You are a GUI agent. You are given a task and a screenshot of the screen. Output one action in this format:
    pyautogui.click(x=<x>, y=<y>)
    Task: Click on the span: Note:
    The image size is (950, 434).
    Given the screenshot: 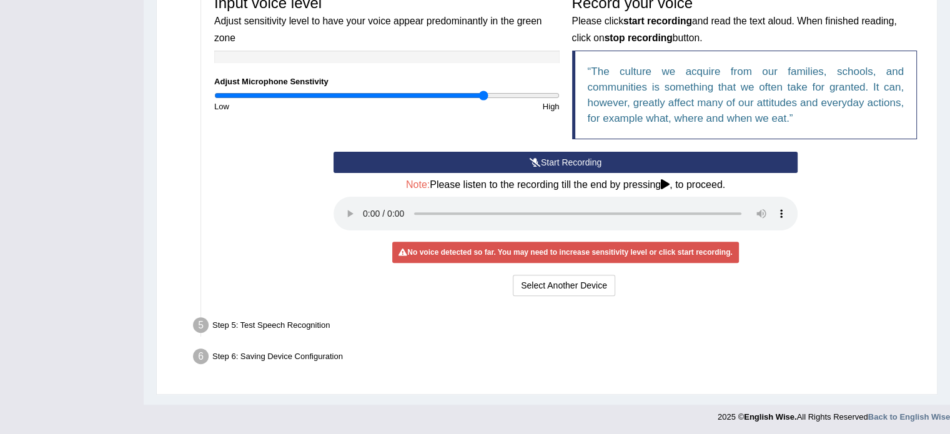 What is the action you would take?
    pyautogui.click(x=418, y=184)
    